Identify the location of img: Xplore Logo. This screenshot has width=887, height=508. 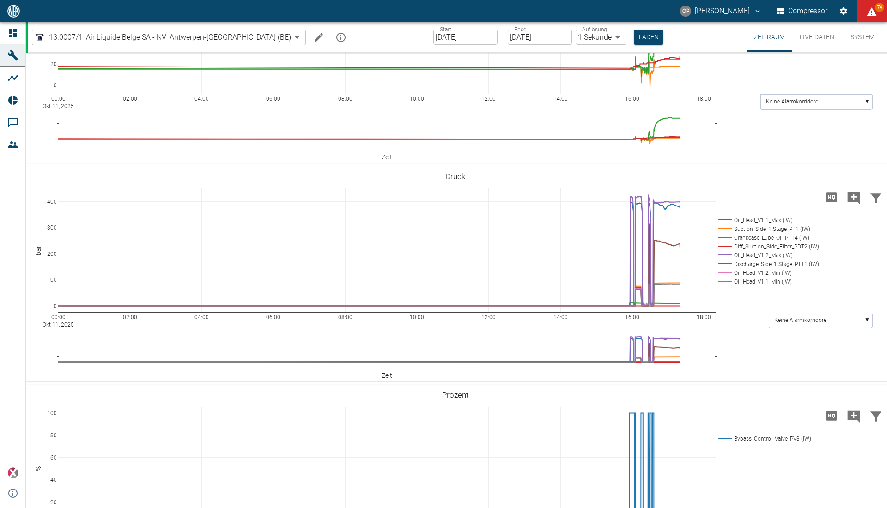
(13, 473).